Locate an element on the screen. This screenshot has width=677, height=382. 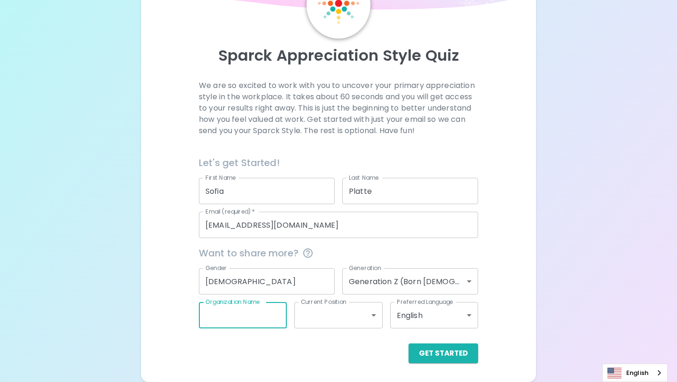
span: Want to share more? is located at coordinates (339, 253).